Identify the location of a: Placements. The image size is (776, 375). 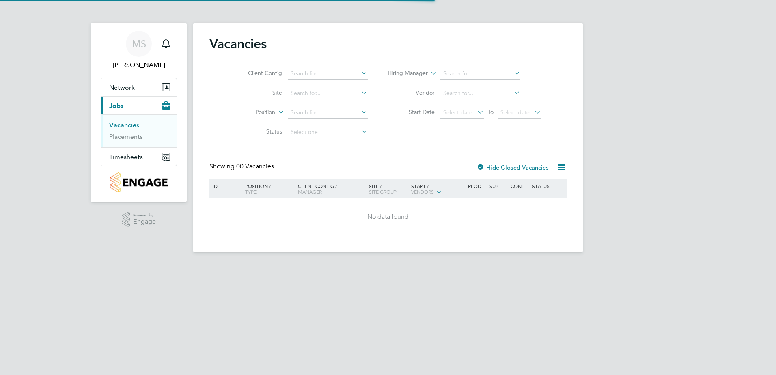
(126, 136).